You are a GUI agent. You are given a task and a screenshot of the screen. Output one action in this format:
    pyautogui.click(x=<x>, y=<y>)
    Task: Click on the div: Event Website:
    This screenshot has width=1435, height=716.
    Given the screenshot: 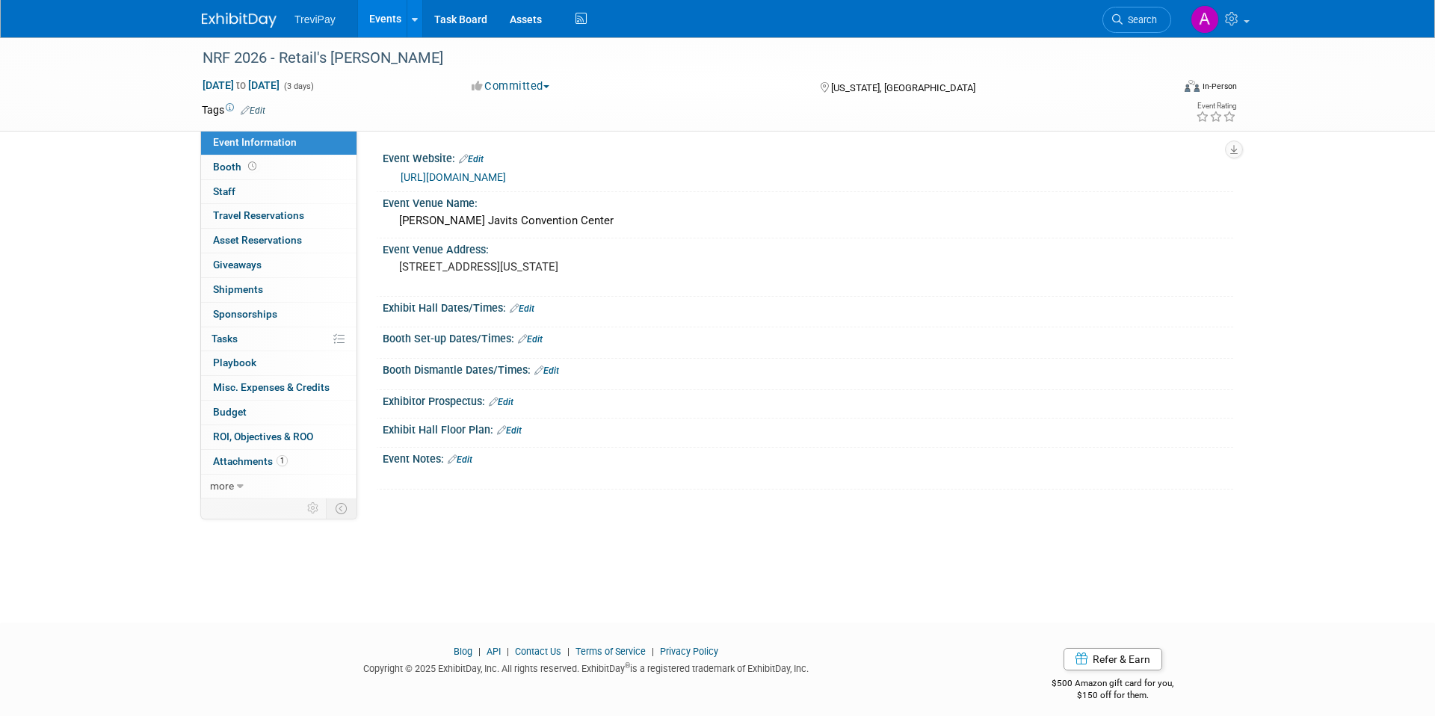 What is the action you would take?
    pyautogui.click(x=808, y=157)
    